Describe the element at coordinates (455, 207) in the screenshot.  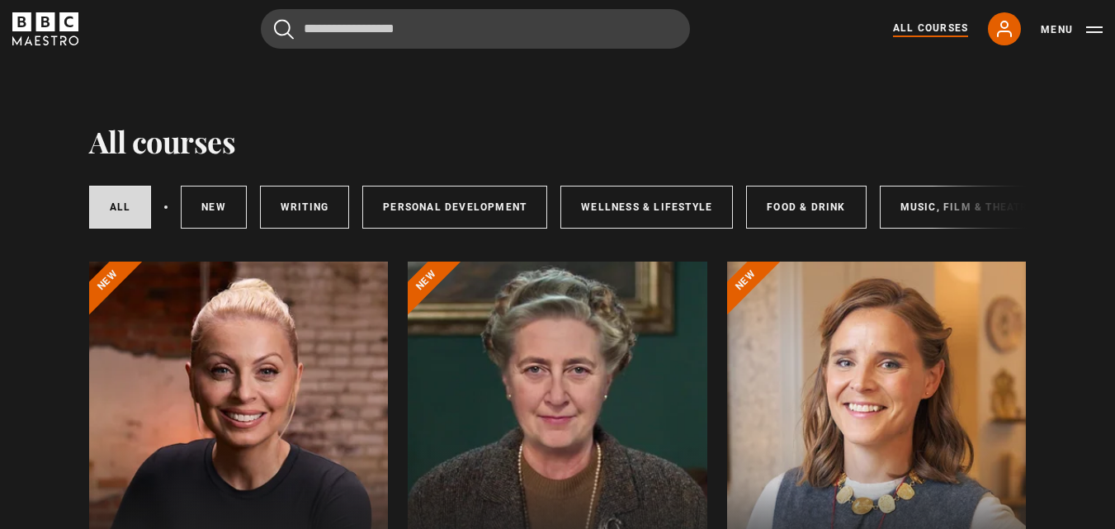
I see `a: Personal Development` at that location.